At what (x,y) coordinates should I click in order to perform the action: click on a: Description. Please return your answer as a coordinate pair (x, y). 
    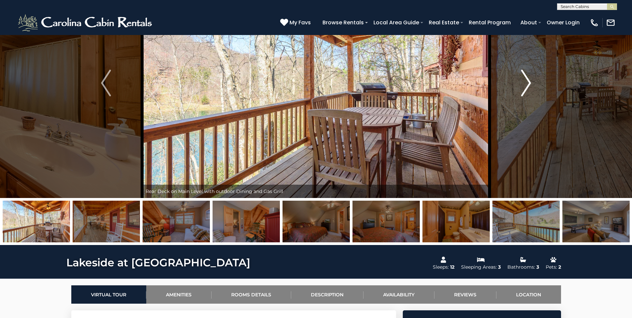
    Looking at the image, I should click on (327, 294).